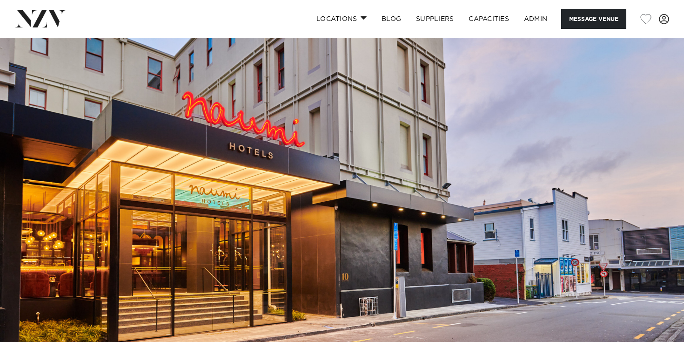  What do you see at coordinates (40, 19) in the screenshot?
I see `img: nzv-logo.png` at bounding box center [40, 19].